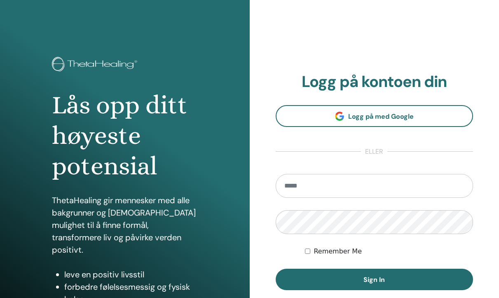 This screenshot has width=499, height=298. Describe the element at coordinates (375, 116) in the screenshot. I see `a: Logg på med Google` at that location.